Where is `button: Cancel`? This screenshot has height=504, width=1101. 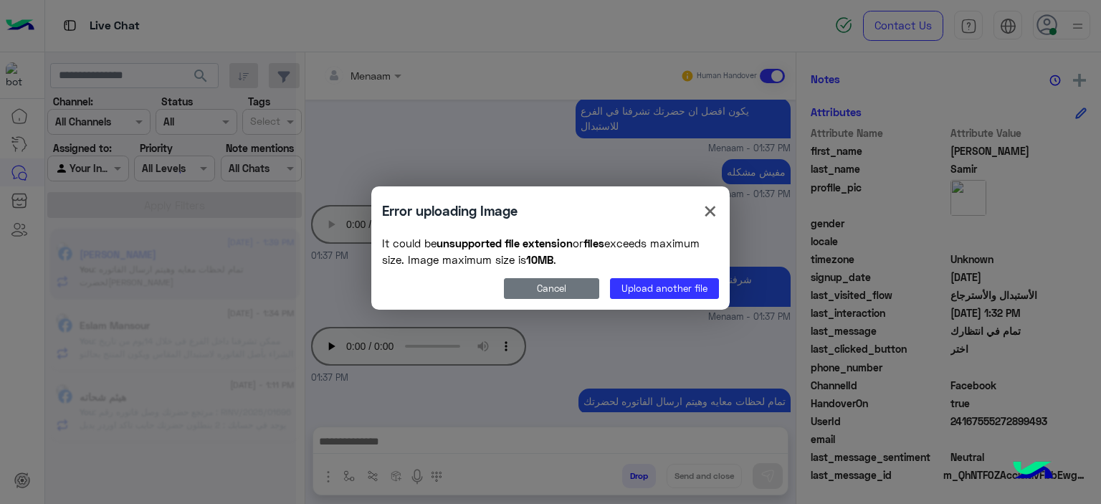 button: Cancel is located at coordinates (551, 288).